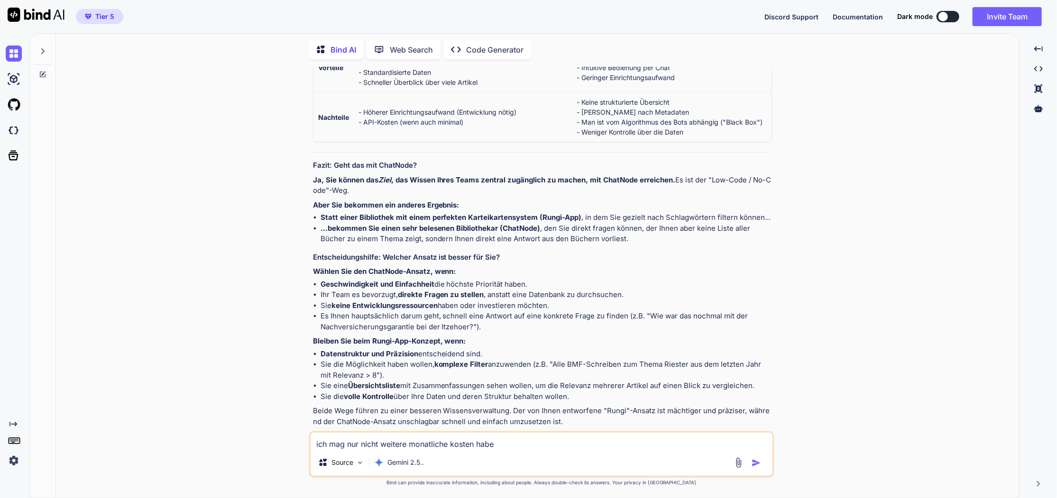 The height and width of the screenshot is (498, 1057). I want to click on p: Gemini 2.5.., so click(406, 463).